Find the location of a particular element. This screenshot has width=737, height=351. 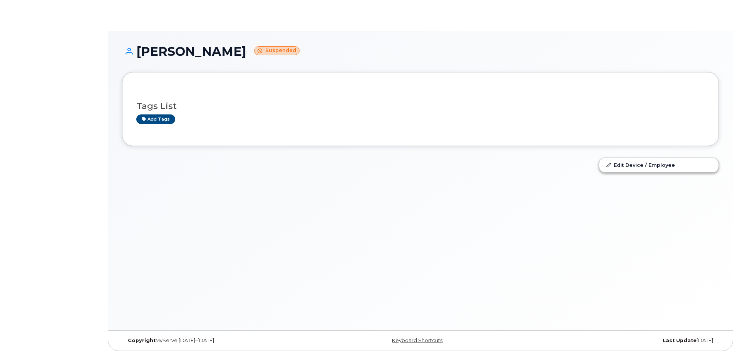

a: Keyboard Shortcuts is located at coordinates (417, 340).